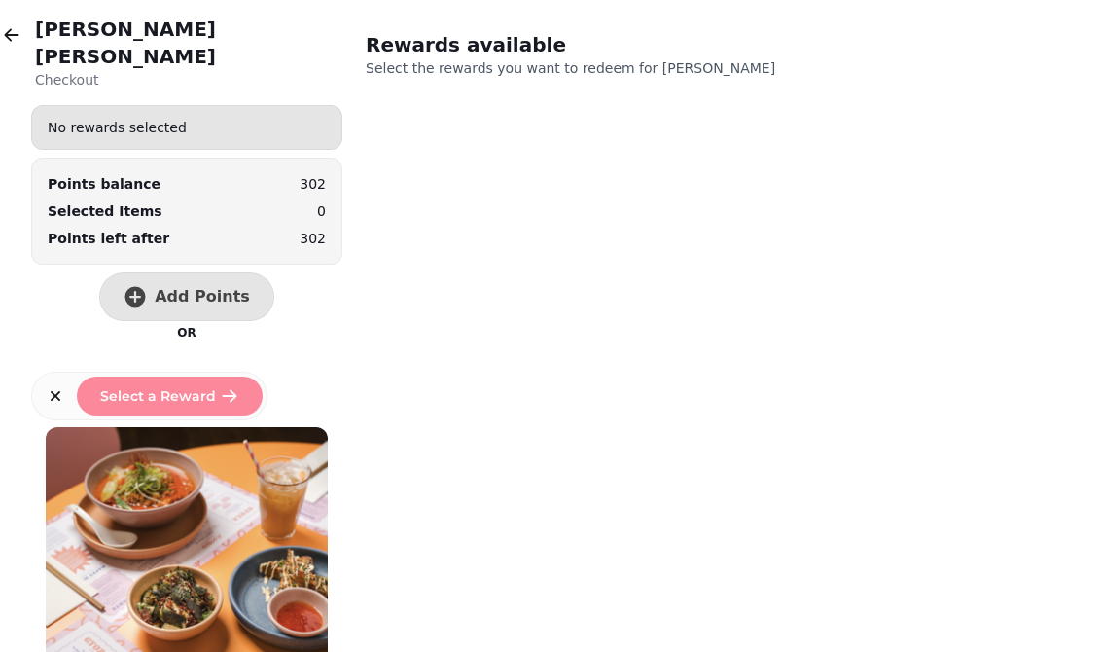  Describe the element at coordinates (104, 184) in the screenshot. I see `div: Points balance` at that location.